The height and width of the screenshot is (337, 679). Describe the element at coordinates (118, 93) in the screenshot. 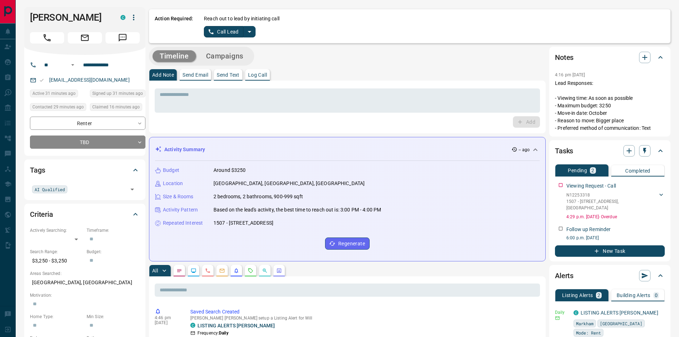

I see `span: Signed up 31 minutes ago` at that location.